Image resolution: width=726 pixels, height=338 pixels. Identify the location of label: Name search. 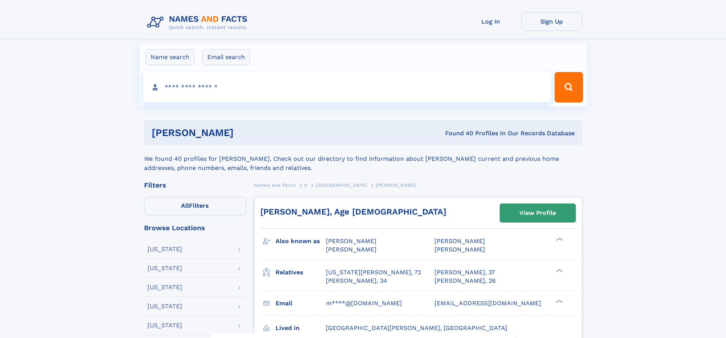
(170, 57).